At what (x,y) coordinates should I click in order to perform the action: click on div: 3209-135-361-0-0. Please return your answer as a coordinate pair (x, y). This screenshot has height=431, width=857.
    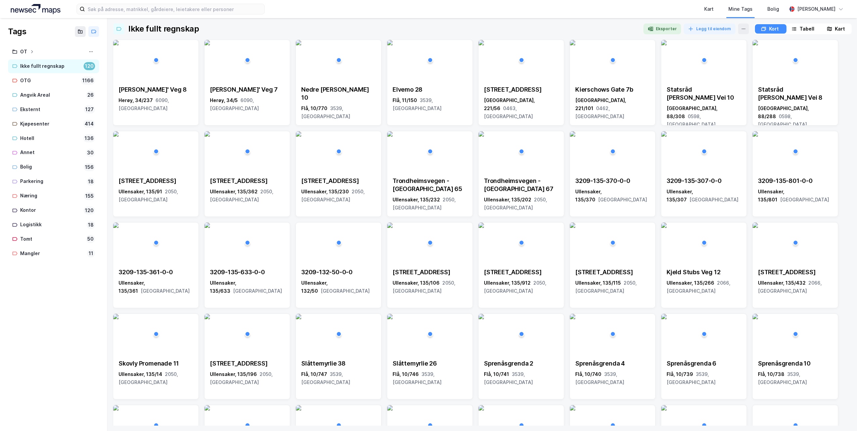
    Looking at the image, I should click on (156, 272).